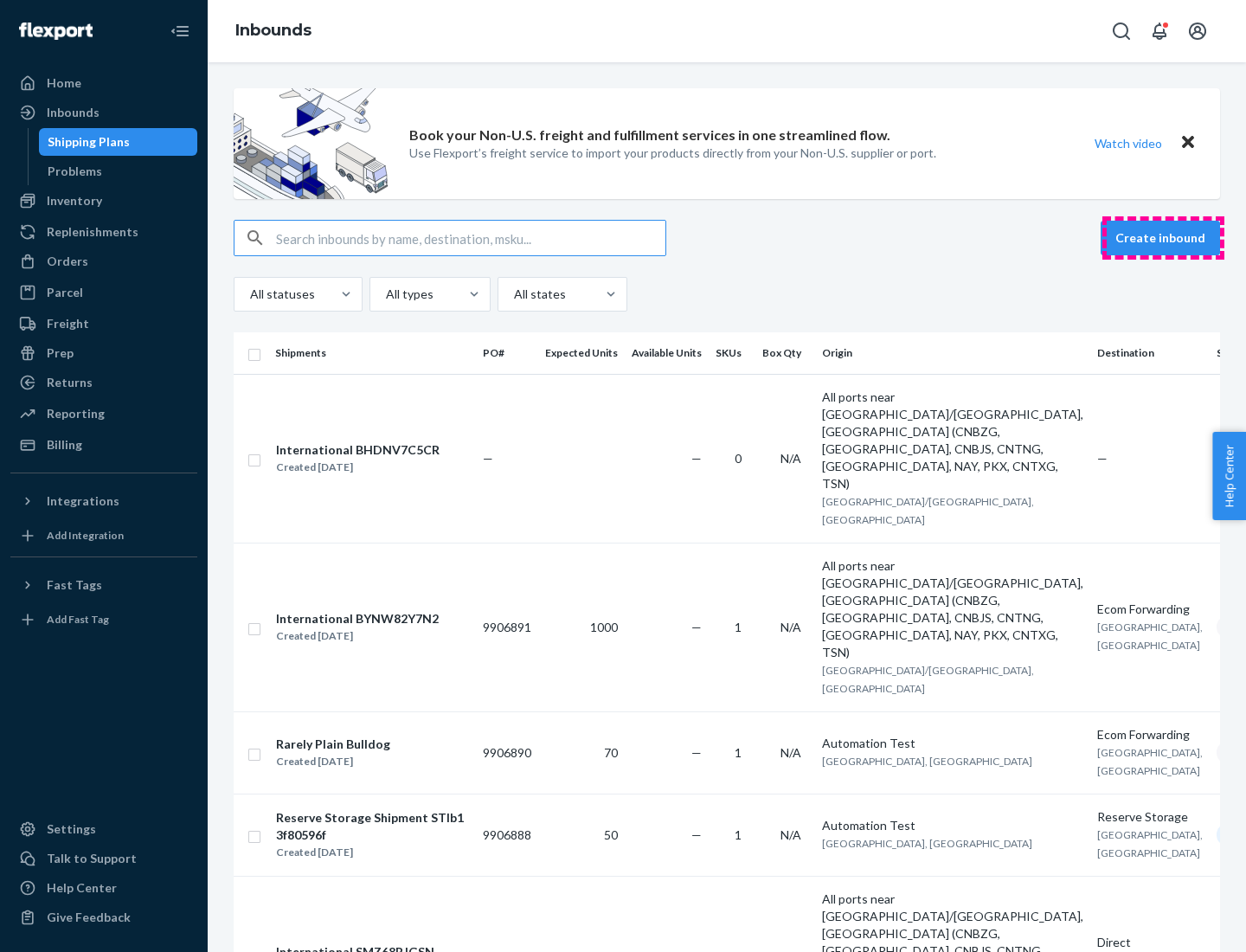  I want to click on div: Rarely Plain Bulldog, so click(334, 745).